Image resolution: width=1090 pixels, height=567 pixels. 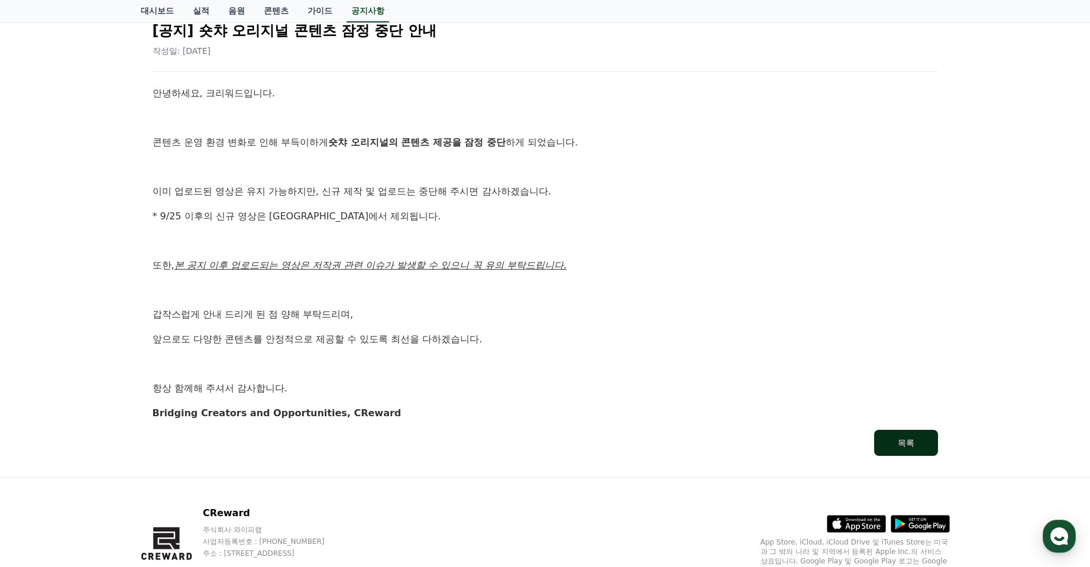 What do you see at coordinates (190, 398) in the screenshot?
I see `span: 설정` at bounding box center [190, 398].